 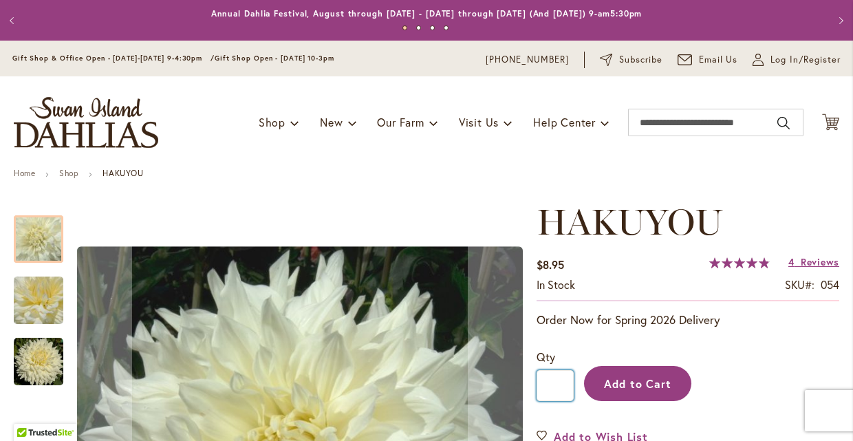 What do you see at coordinates (805, 60) in the screenshot?
I see `span: Log In/Register` at bounding box center [805, 60].